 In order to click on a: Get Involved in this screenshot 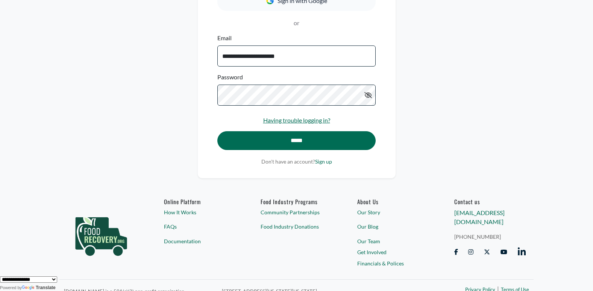, I will do `click(393, 252)`.